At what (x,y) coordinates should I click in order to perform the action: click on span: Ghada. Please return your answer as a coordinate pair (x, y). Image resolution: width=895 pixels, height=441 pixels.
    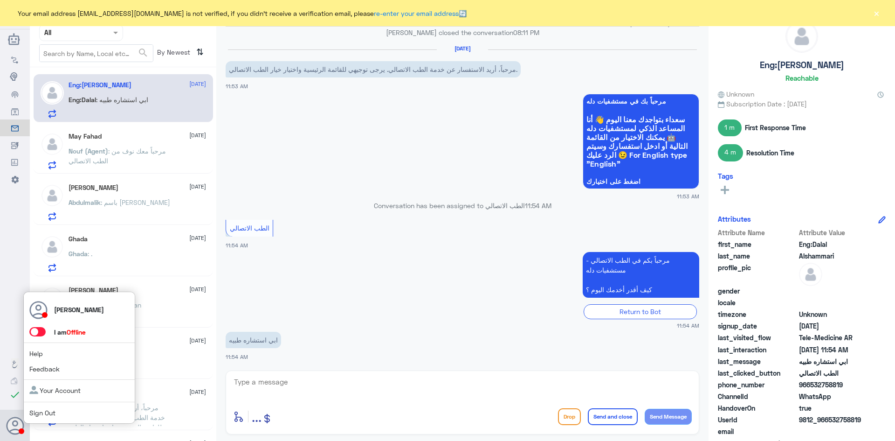
    Looking at the image, I should click on (78, 253).